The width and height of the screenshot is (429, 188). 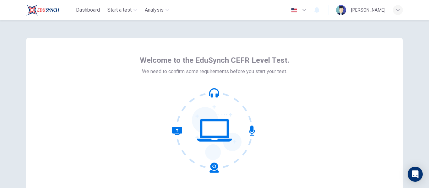 I want to click on img: Profile picture, so click(x=341, y=10).